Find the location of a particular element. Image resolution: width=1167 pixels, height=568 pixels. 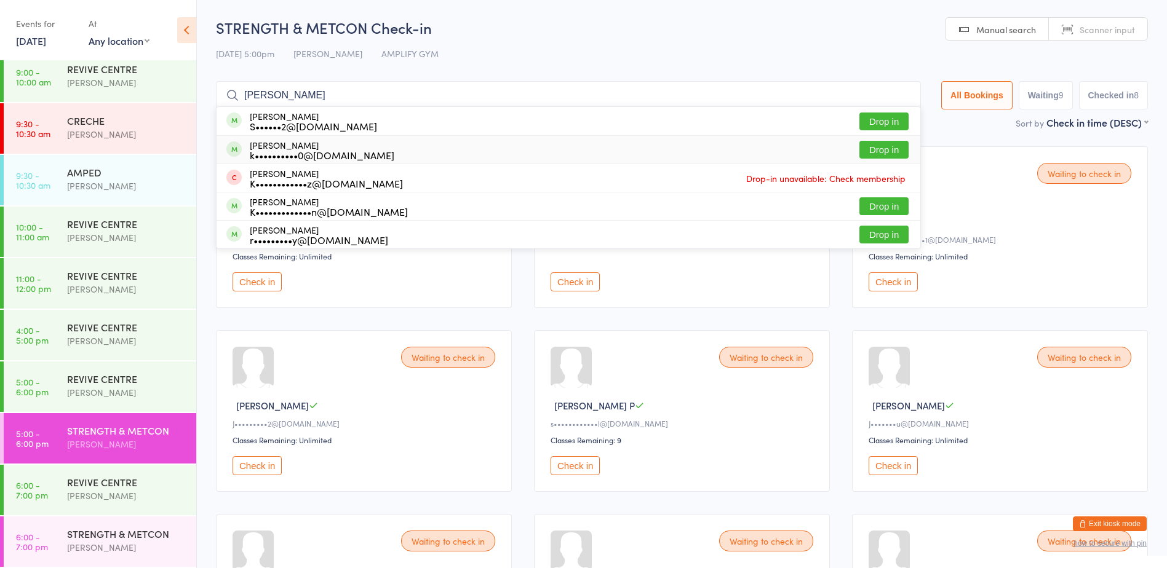

h2: STRENGTH & METCON Check-in is located at coordinates (681, 27).